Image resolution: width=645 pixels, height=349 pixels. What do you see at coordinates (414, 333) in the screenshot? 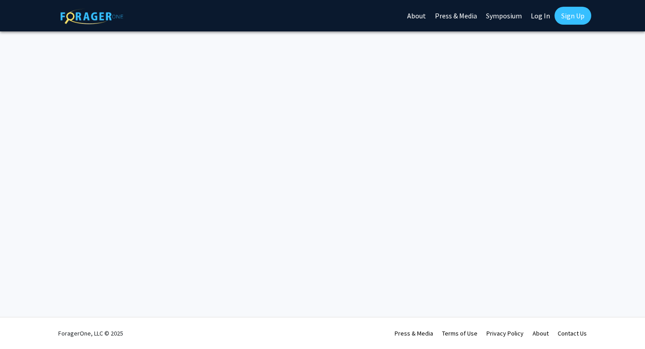
I see `a: Press & Media` at bounding box center [414, 333].